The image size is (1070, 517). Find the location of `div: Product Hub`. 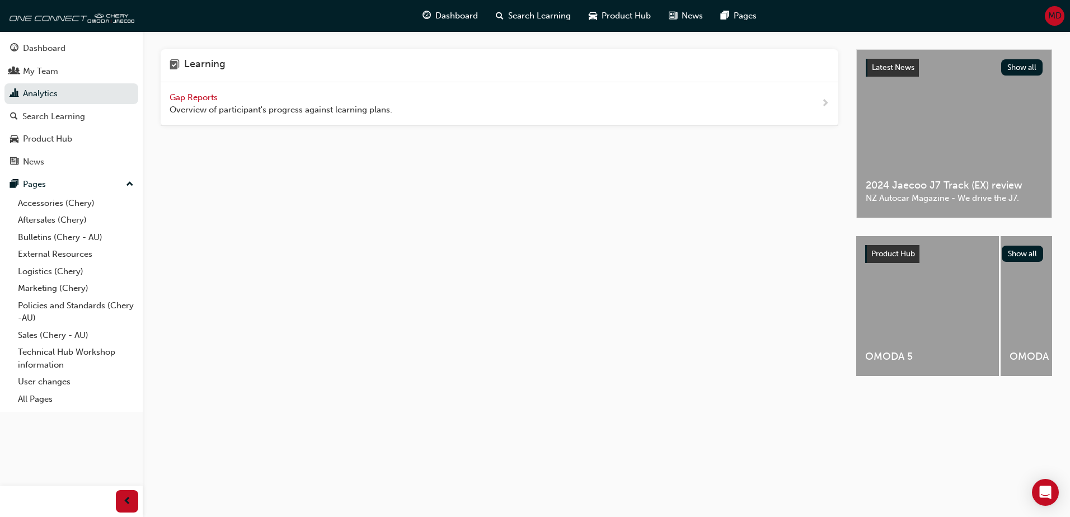

div: Product Hub is located at coordinates (48, 139).